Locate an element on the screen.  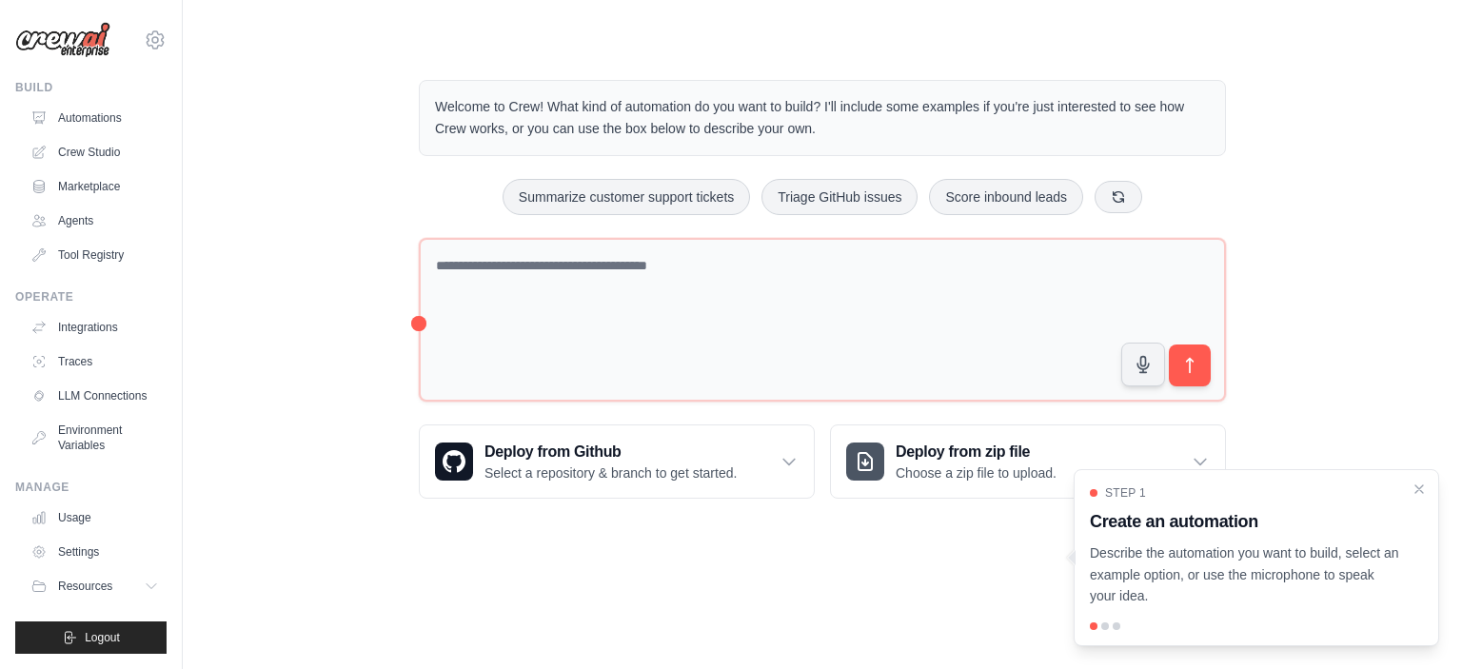
a: LLM Connections is located at coordinates (94, 396).